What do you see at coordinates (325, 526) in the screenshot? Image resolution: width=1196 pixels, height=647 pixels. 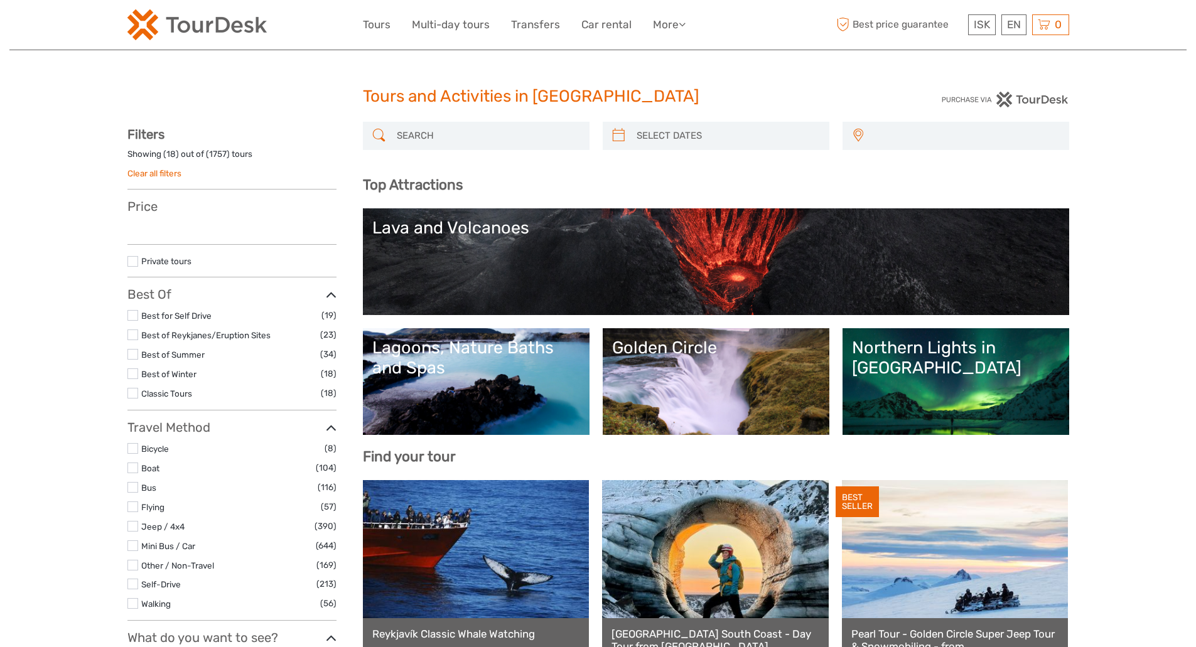 I see `span: (390)` at bounding box center [325, 526].